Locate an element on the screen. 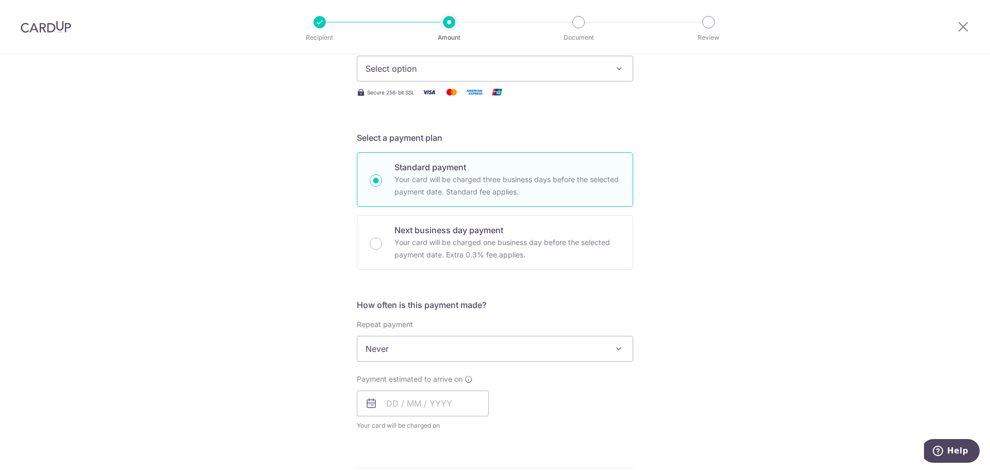 The height and width of the screenshot is (470, 990). p: Your card will be charged one business day before the selected payment date. Extra 0.3% fee applies. is located at coordinates (508, 249).